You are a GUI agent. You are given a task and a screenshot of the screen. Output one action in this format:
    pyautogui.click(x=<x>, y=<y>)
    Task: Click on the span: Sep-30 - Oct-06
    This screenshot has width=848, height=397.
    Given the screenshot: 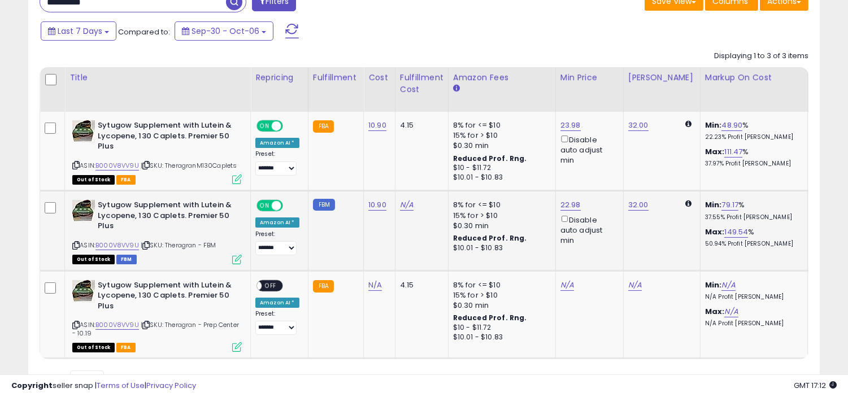 What is the action you would take?
    pyautogui.click(x=226, y=31)
    